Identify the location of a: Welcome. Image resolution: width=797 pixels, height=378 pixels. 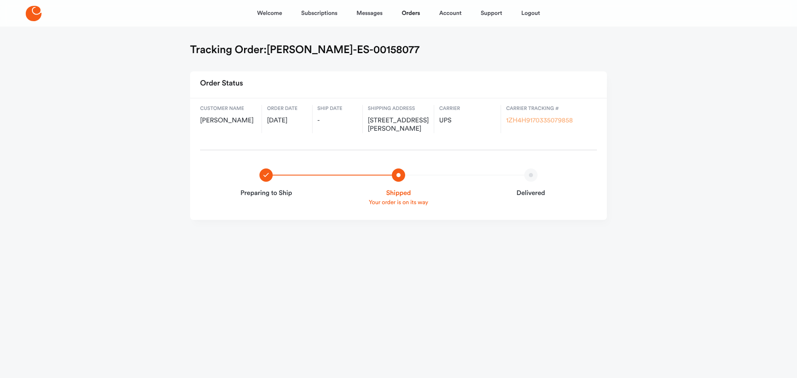
(269, 13).